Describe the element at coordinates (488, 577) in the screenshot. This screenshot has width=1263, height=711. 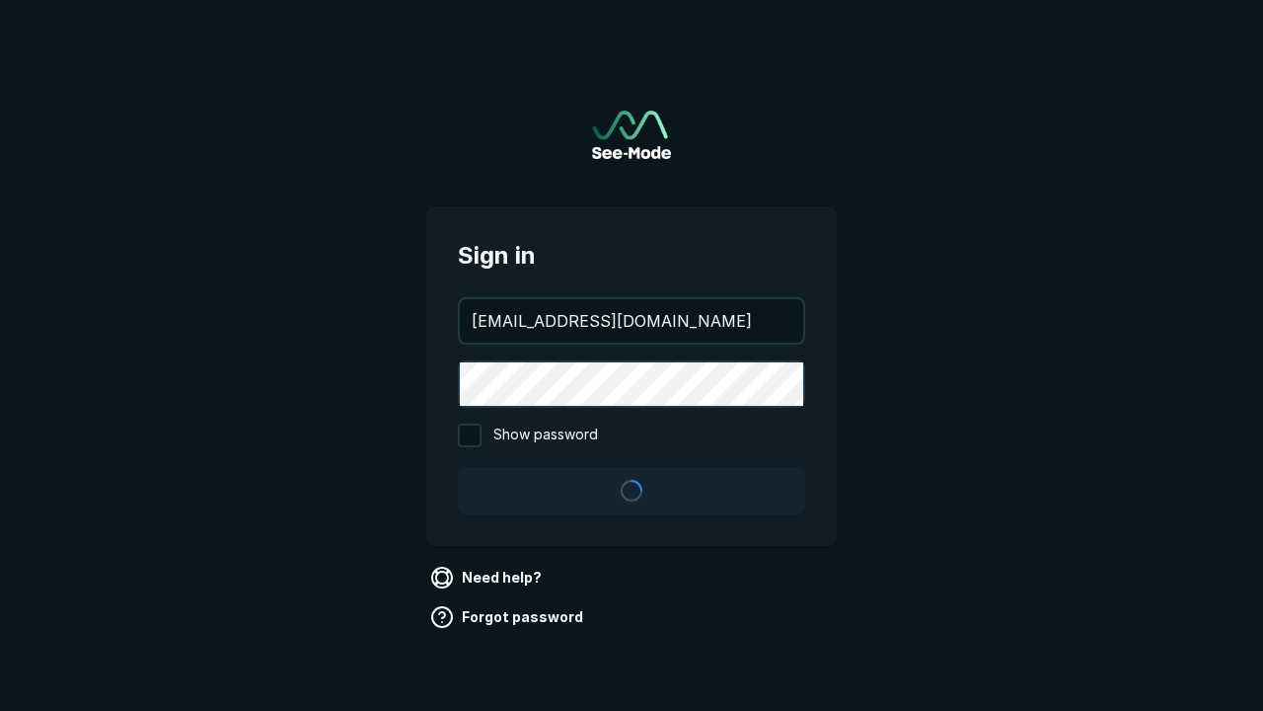
I see `a: Need help?` at that location.